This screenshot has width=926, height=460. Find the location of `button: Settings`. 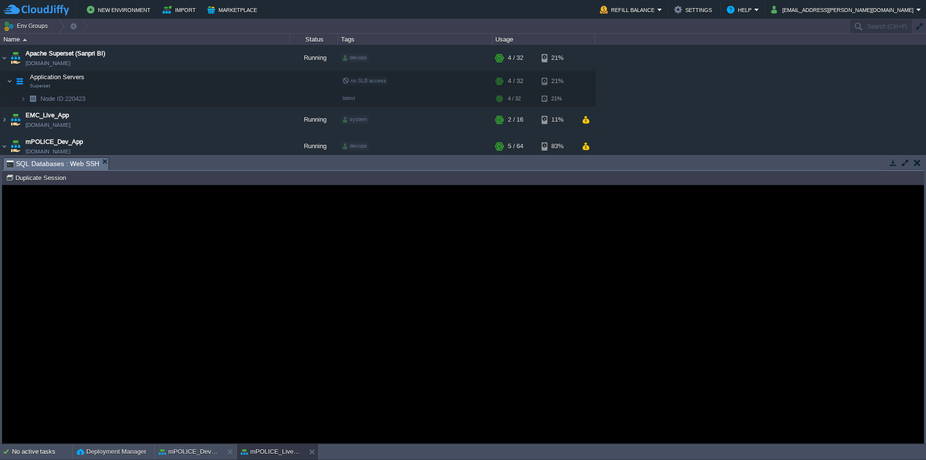

button: Settings is located at coordinates (695, 10).